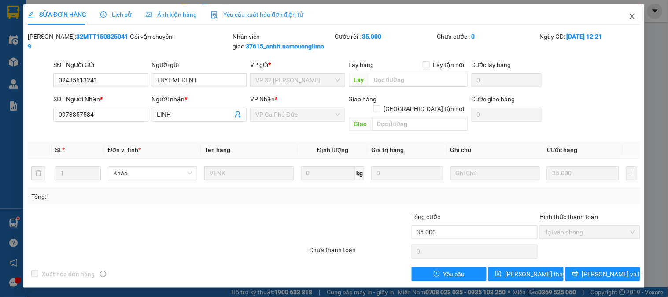 The height and width of the screenshot is (297, 668). Describe the element at coordinates (448, 65) in the screenshot. I see `span: Lấy tận nơi` at that location.